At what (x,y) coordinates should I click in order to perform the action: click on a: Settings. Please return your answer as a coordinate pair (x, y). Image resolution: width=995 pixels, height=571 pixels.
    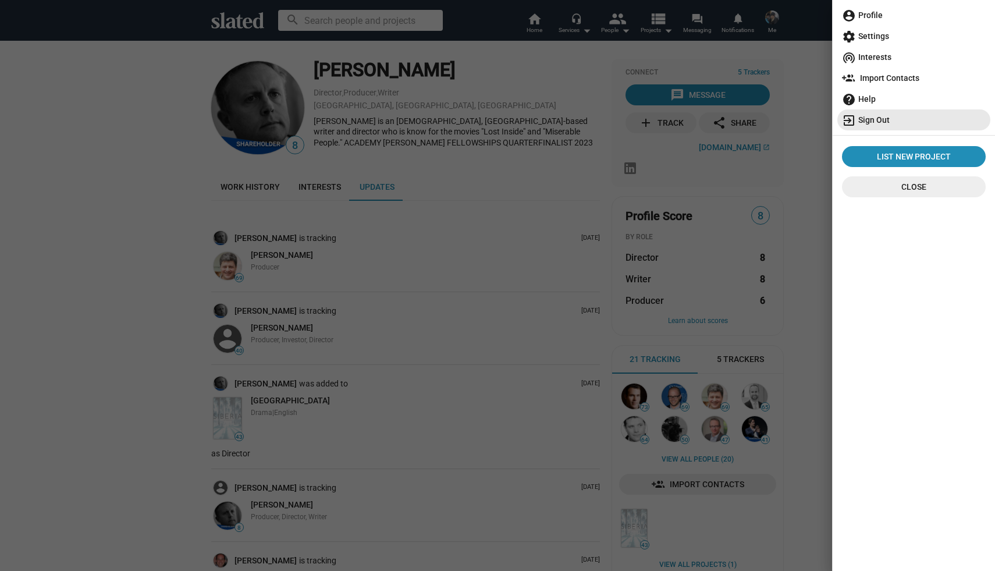
    Looking at the image, I should click on (914, 36).